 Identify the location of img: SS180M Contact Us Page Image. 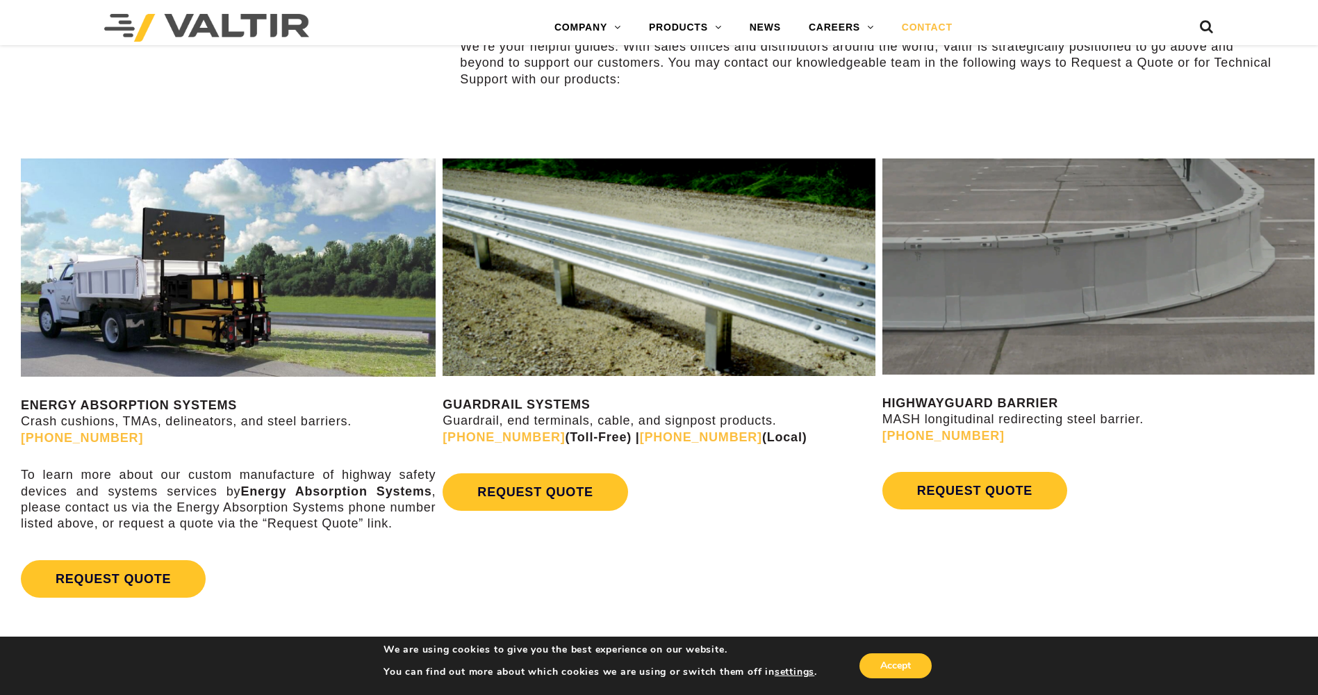
(228, 268).